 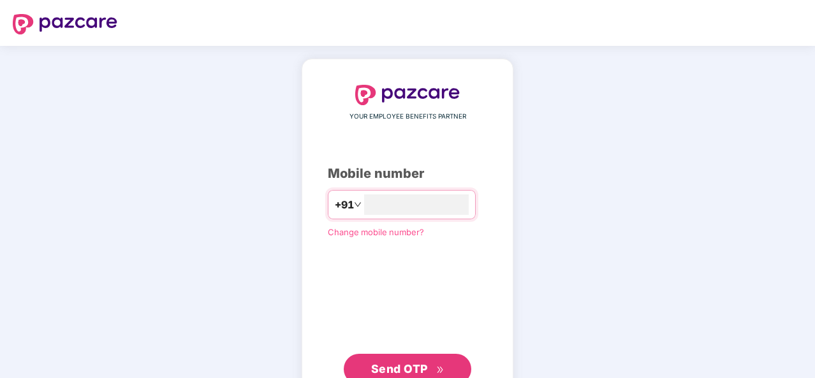 What do you see at coordinates (375, 232) in the screenshot?
I see `span: Change mobile number?` at bounding box center [375, 232].